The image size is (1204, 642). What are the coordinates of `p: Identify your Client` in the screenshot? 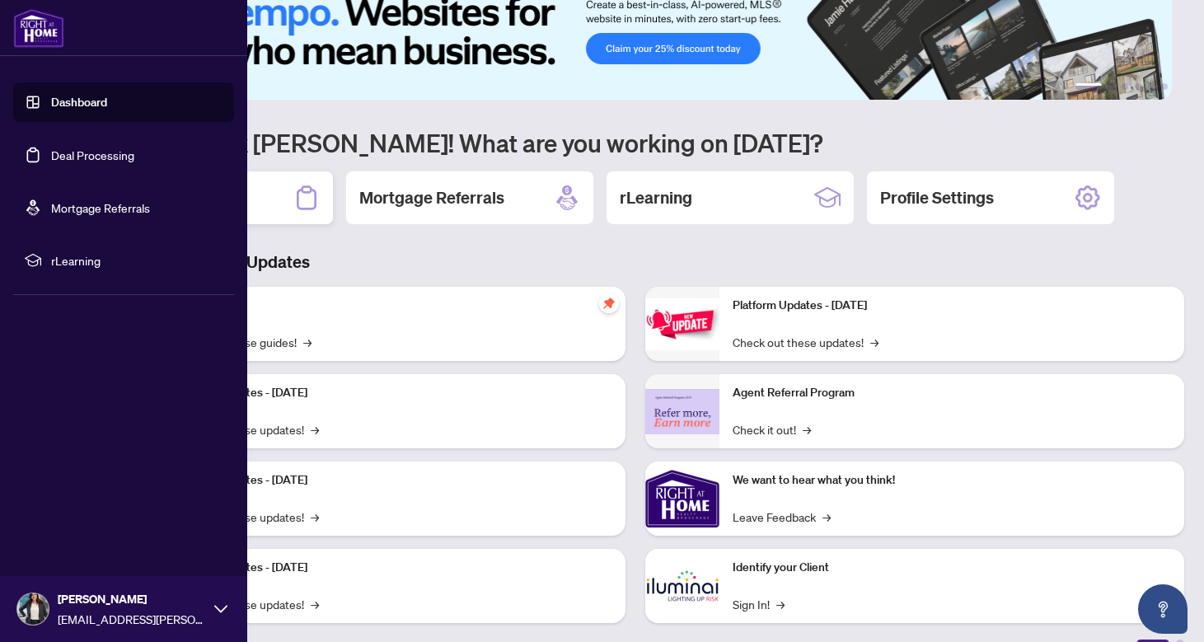 It's located at (952, 568).